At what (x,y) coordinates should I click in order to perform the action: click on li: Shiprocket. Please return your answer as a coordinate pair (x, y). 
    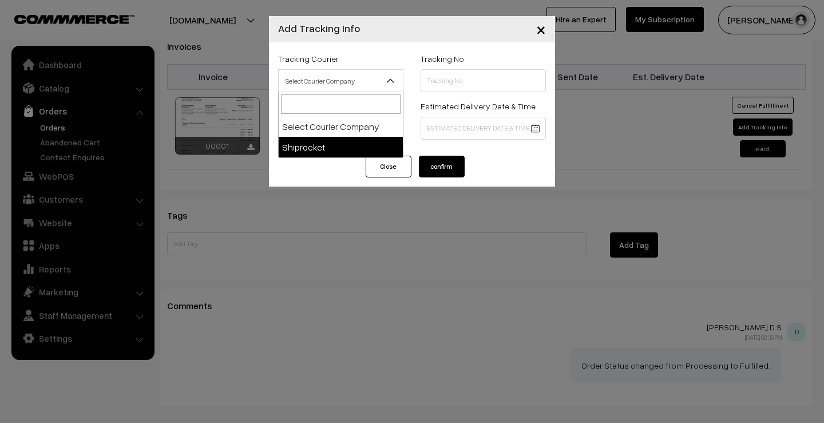
    Looking at the image, I should click on (340, 147).